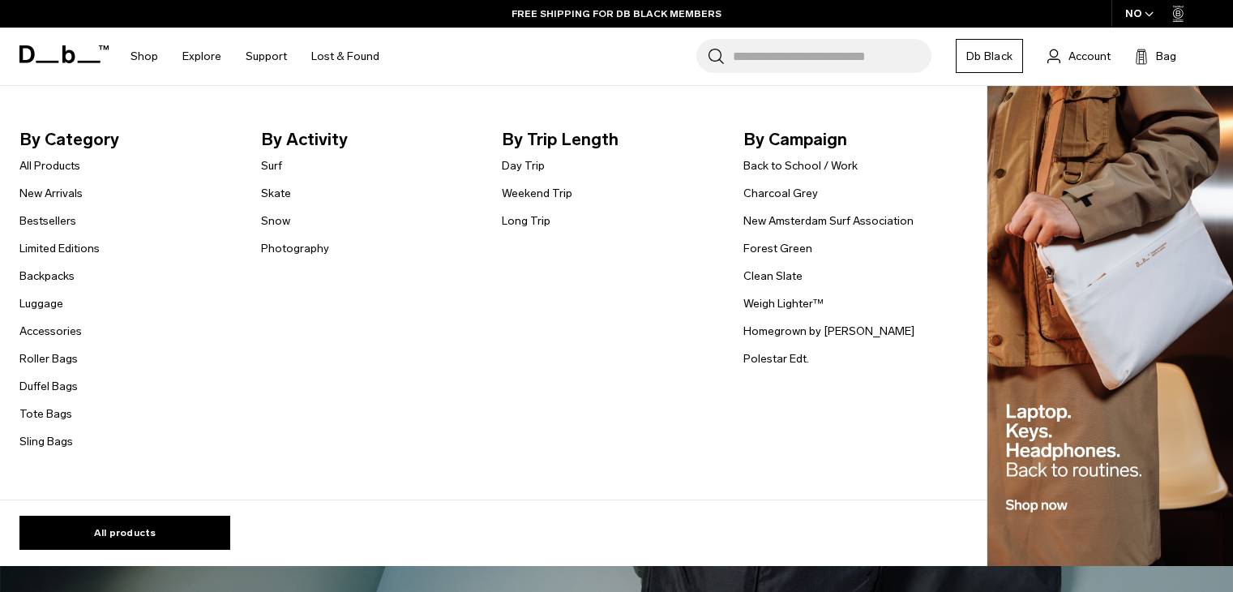 The width and height of the screenshot is (1233, 592). Describe the element at coordinates (49, 358) in the screenshot. I see `a: Roller Bags` at that location.